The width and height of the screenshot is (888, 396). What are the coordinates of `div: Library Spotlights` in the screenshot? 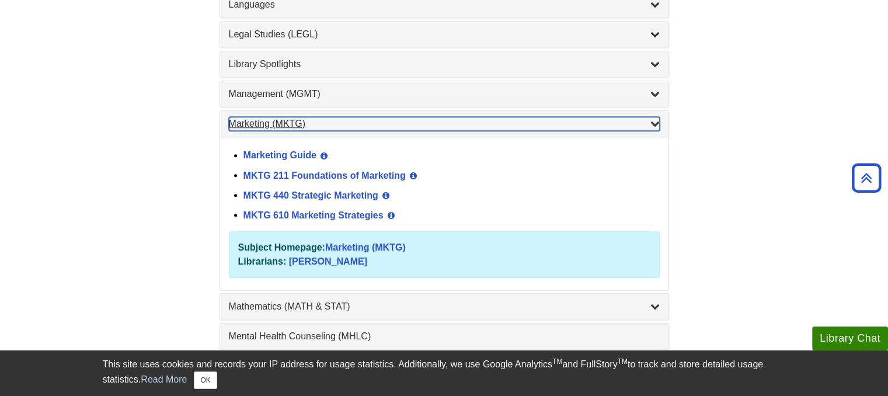 It's located at (444, 64).